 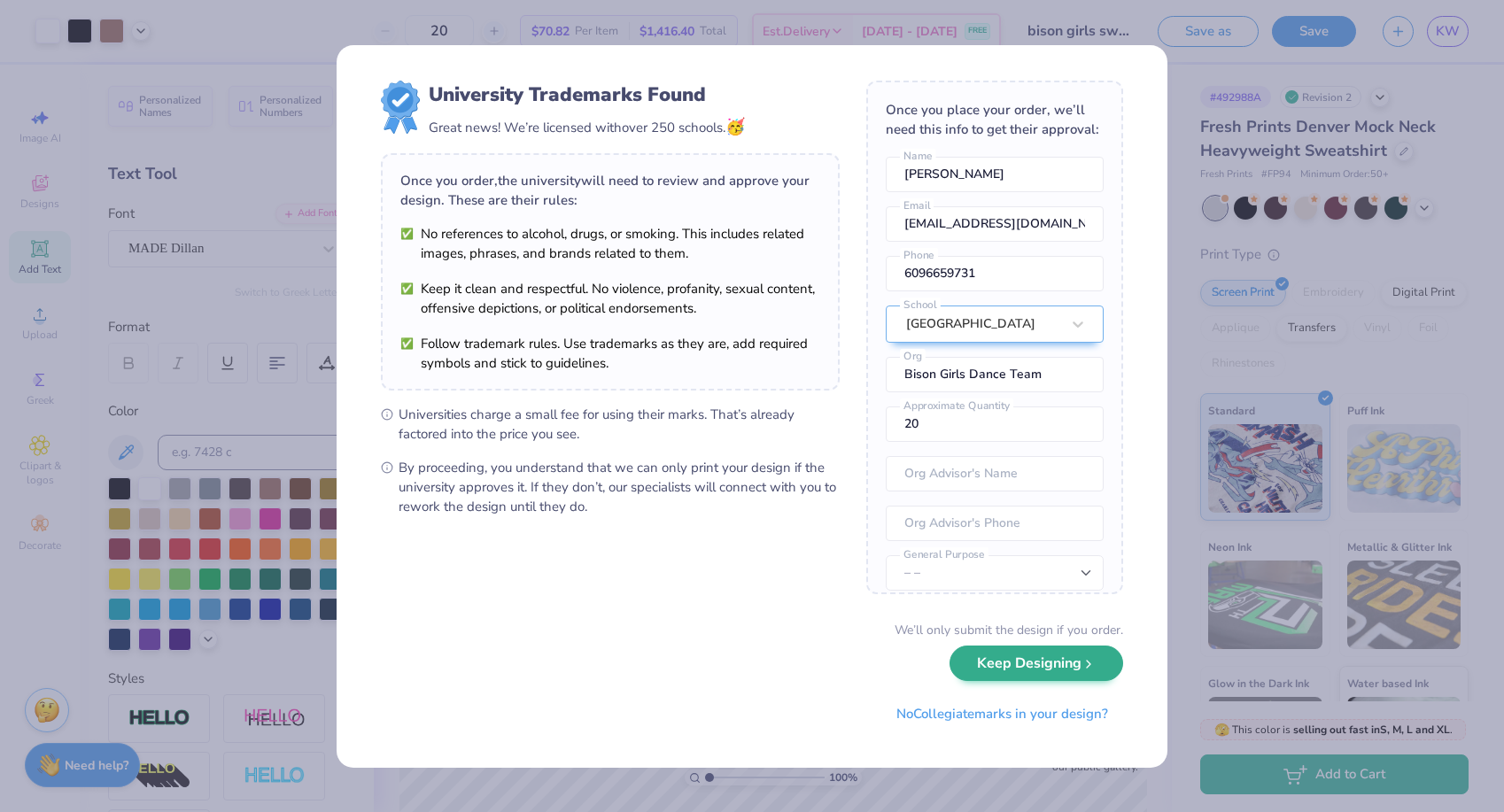 What do you see at coordinates (611, 353) in the screenshot?
I see `li: Follow trademark rules. Use trademarks as they are, add required symbols and stick to guidelines.` at bounding box center [611, 353].